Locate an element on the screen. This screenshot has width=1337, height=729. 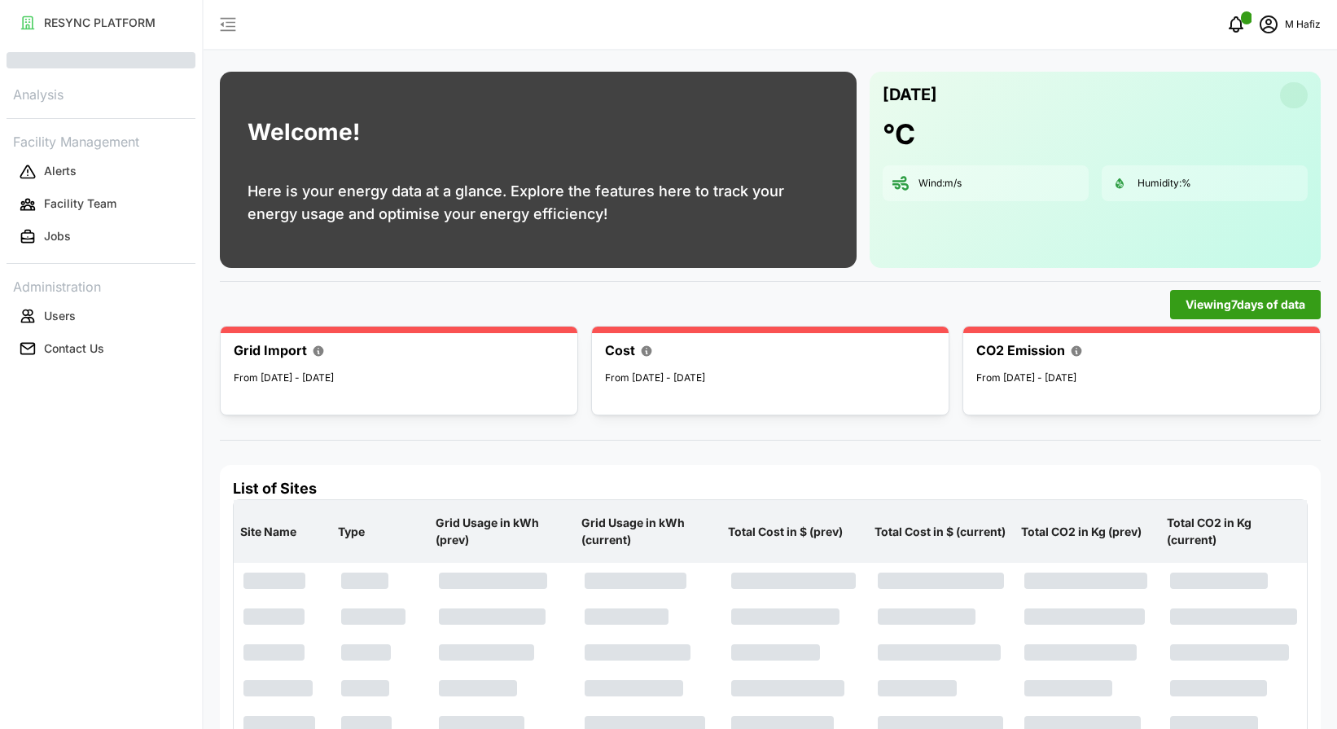
a: Facility Team is located at coordinates (101, 204).